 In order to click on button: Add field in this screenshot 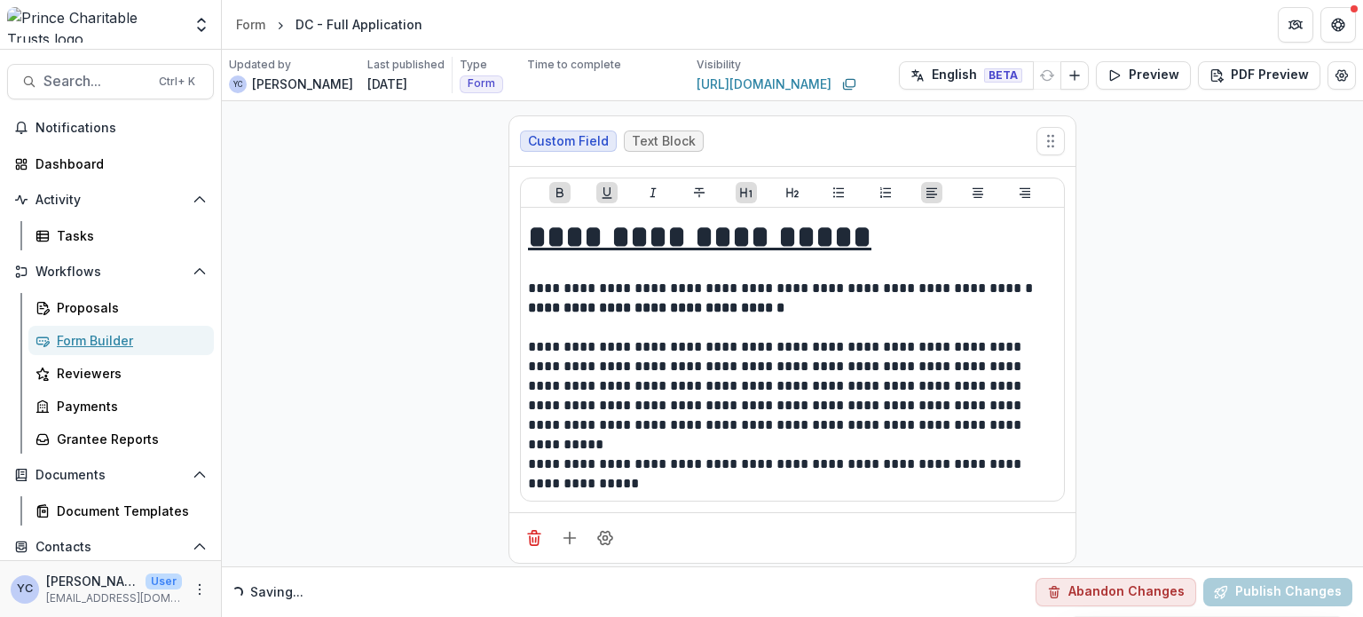, I will do `click(570, 538)`.